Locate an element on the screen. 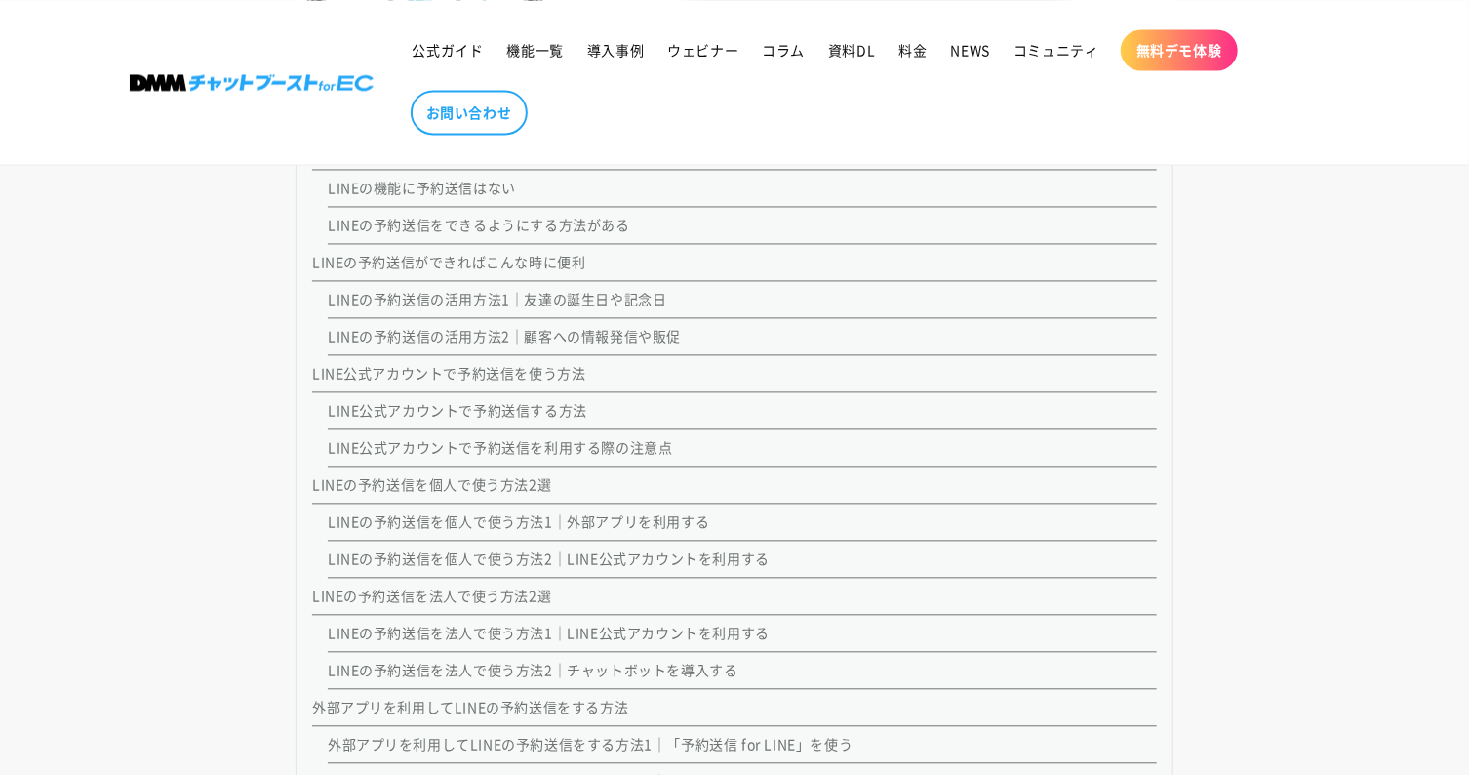  a: 資料DL is located at coordinates (852, 50).